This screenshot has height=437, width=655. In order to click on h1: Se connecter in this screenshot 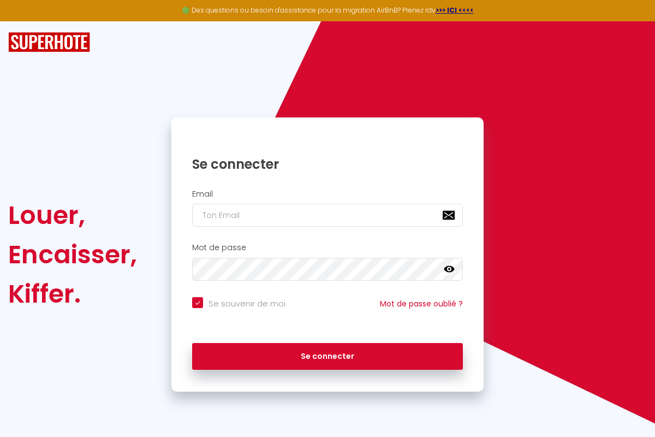, I will do `click(328, 164)`.